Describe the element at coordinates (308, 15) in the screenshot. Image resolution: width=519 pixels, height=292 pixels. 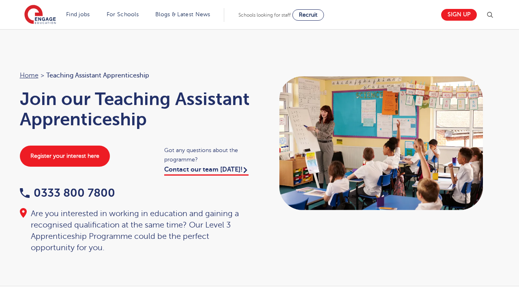
I see `a: Recruit` at that location.